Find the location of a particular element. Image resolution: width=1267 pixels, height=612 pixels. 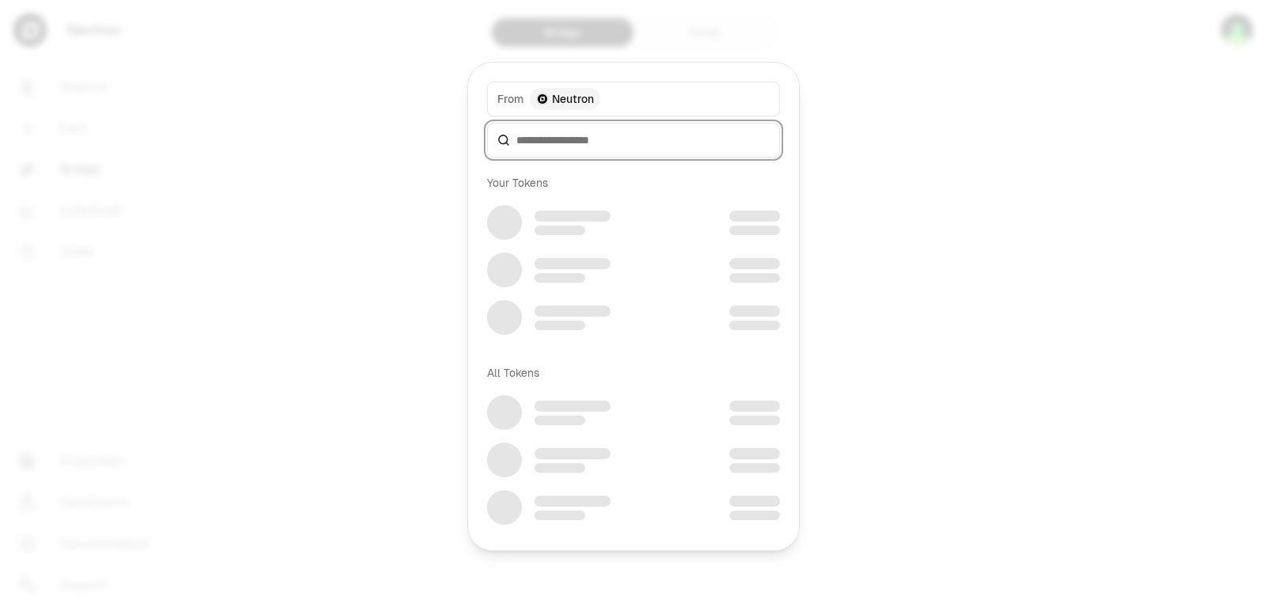

button: FromNeutron LogoNeutron is located at coordinates (633, 99).